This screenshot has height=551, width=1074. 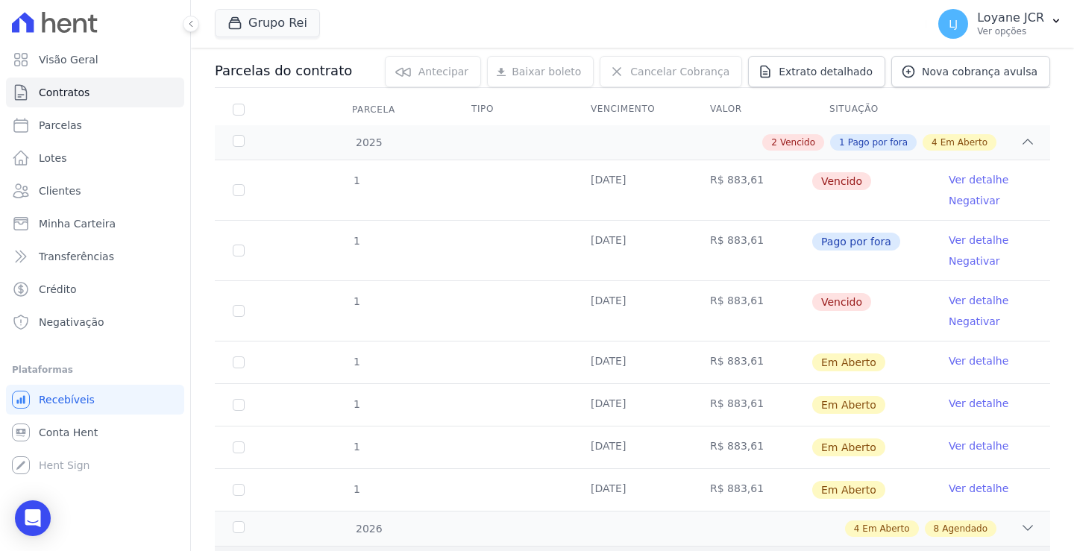 What do you see at coordinates (69, 60) in the screenshot?
I see `span: Visão Geral` at bounding box center [69, 60].